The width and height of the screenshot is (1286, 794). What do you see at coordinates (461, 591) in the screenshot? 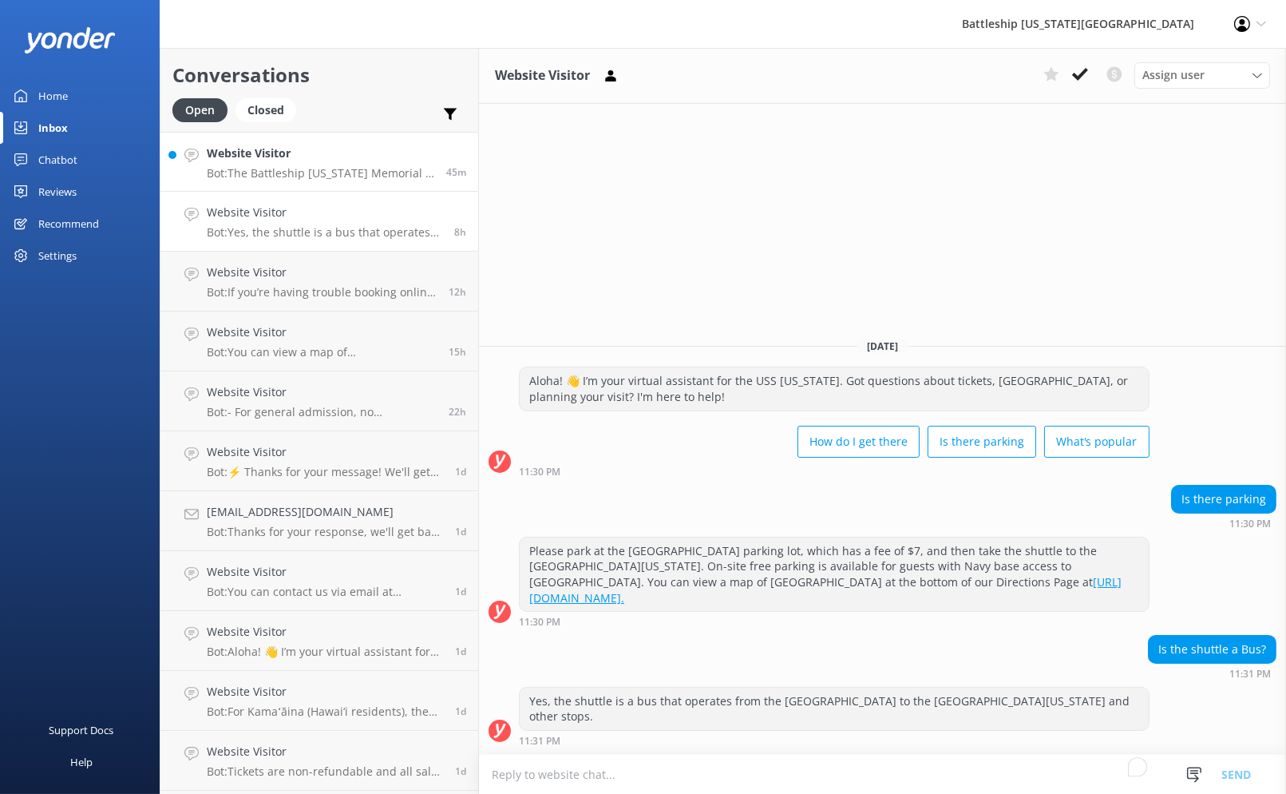
I see `span: Oct 14 2025 01:49am (UTC -10:00) Pacific/Honolulu` at bounding box center [461, 591].